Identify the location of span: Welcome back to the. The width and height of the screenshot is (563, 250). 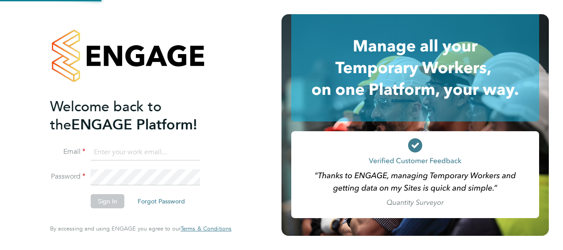
(106, 116).